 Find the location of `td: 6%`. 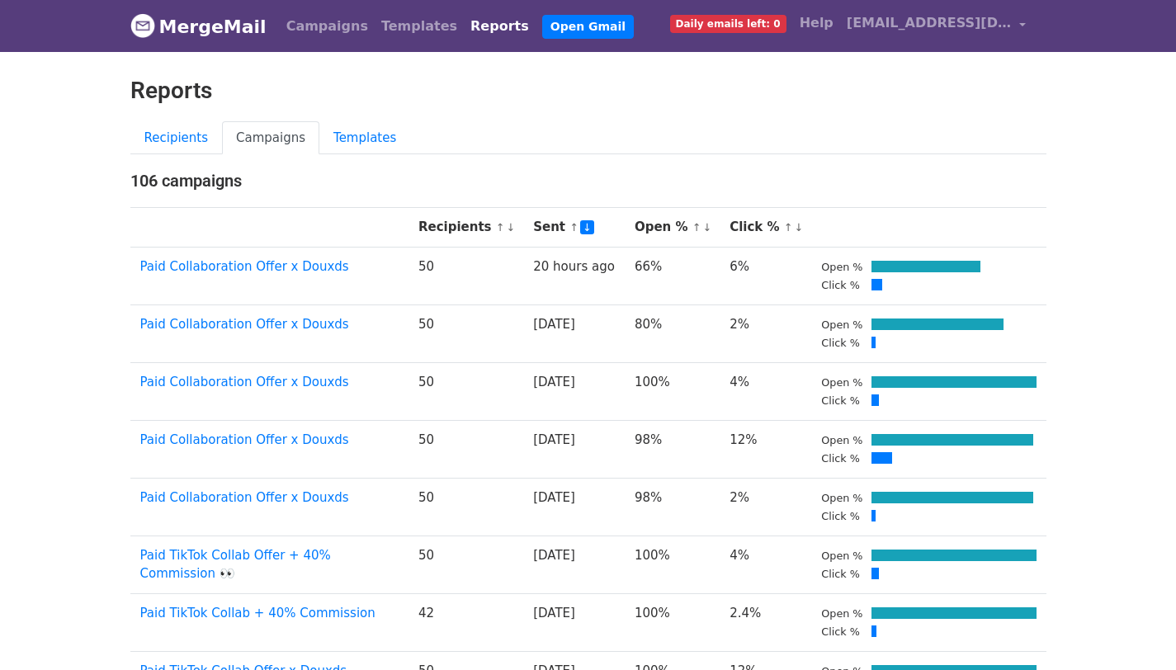

td: 6% is located at coordinates (765, 276).